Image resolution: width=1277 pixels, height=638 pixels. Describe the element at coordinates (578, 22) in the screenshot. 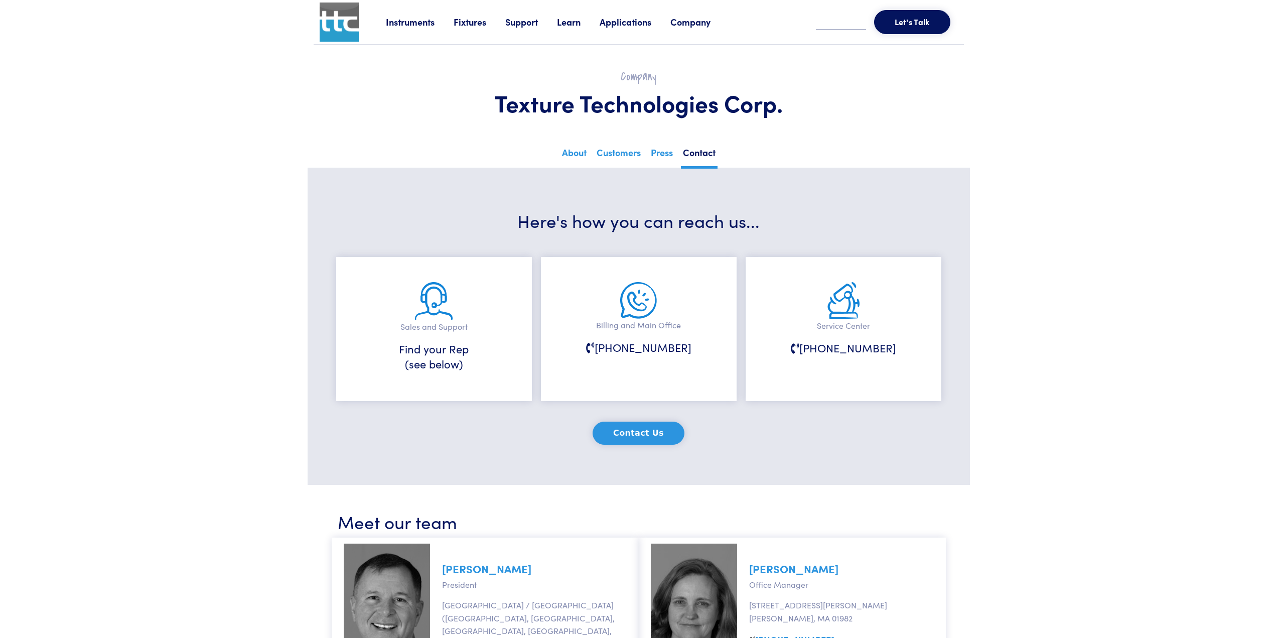

I see `a: Learn` at that location.